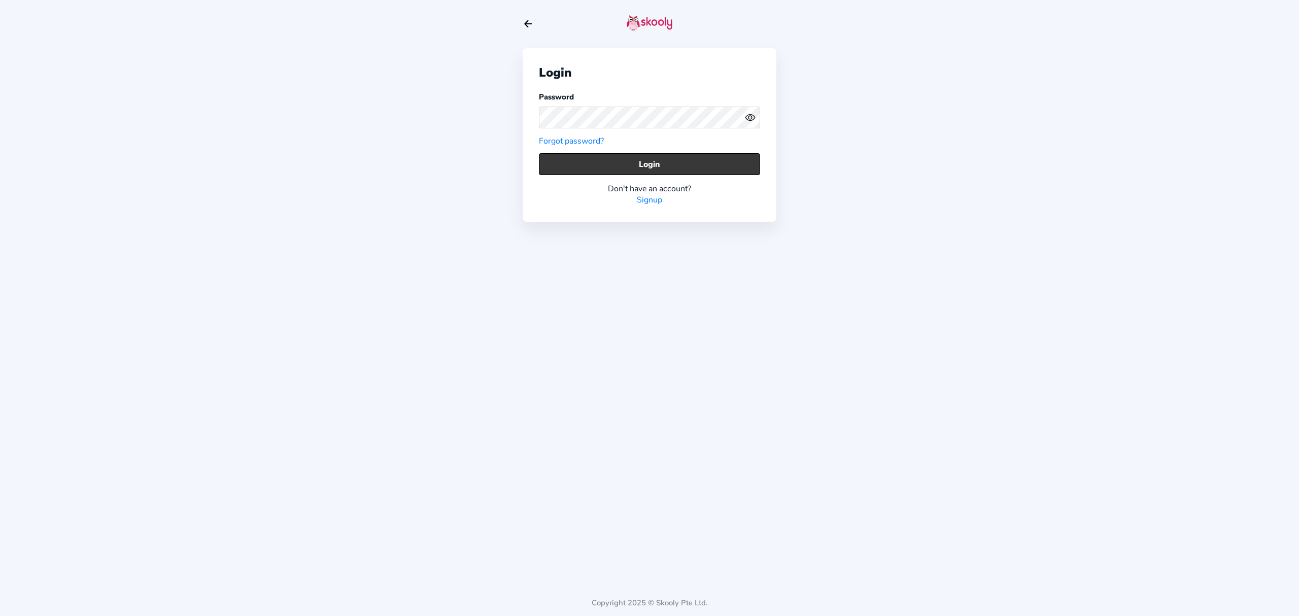  What do you see at coordinates (571, 141) in the screenshot?
I see `a: Forgot password?` at bounding box center [571, 141].